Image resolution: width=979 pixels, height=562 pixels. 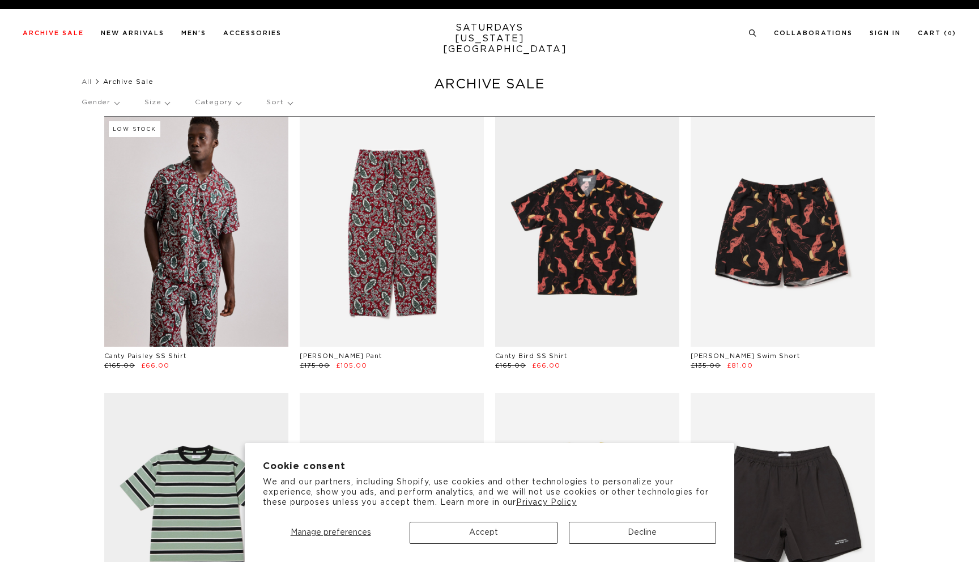 I want to click on button: Manage preferences, so click(x=330, y=532).